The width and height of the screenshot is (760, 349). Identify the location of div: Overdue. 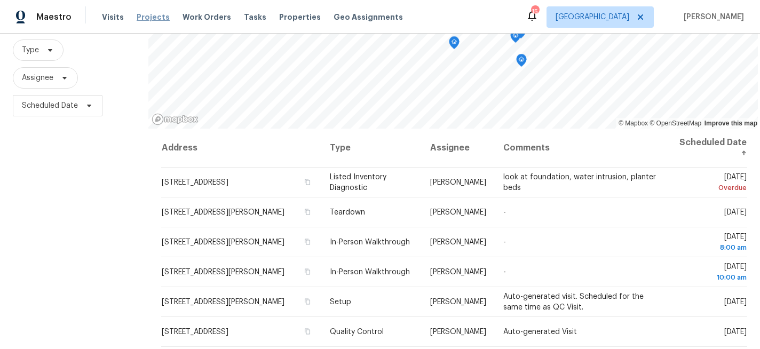
(713, 188).